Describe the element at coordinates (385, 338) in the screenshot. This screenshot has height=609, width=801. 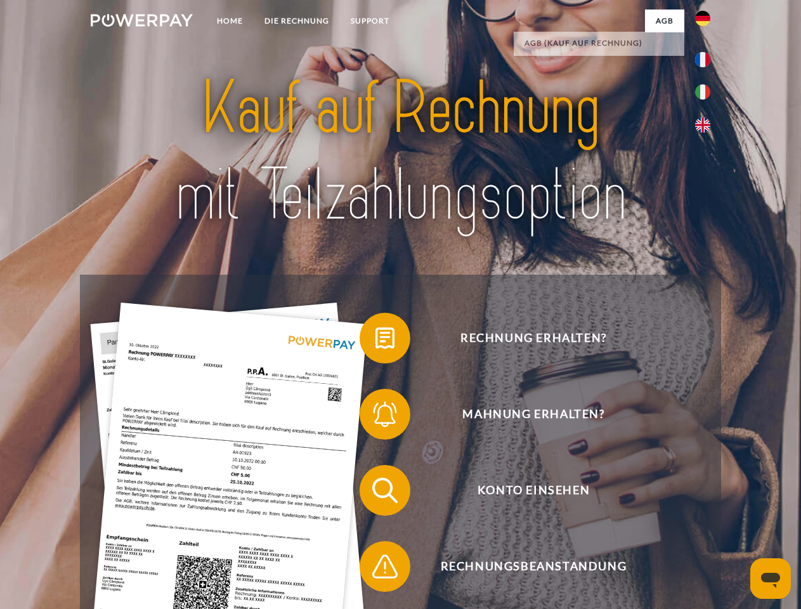
I see `img: qb_bill.svg` at that location.